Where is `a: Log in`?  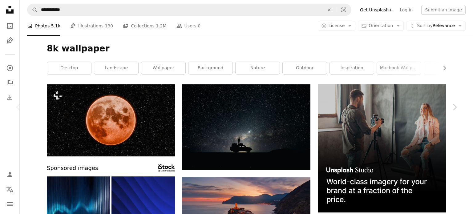
a: Log in is located at coordinates (406, 10).